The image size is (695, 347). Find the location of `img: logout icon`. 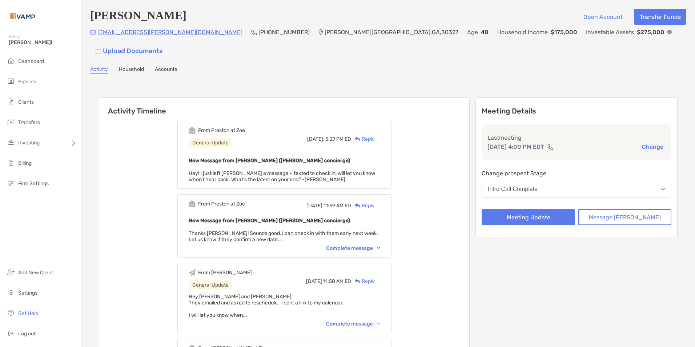

img: logout icon is located at coordinates (11, 333).